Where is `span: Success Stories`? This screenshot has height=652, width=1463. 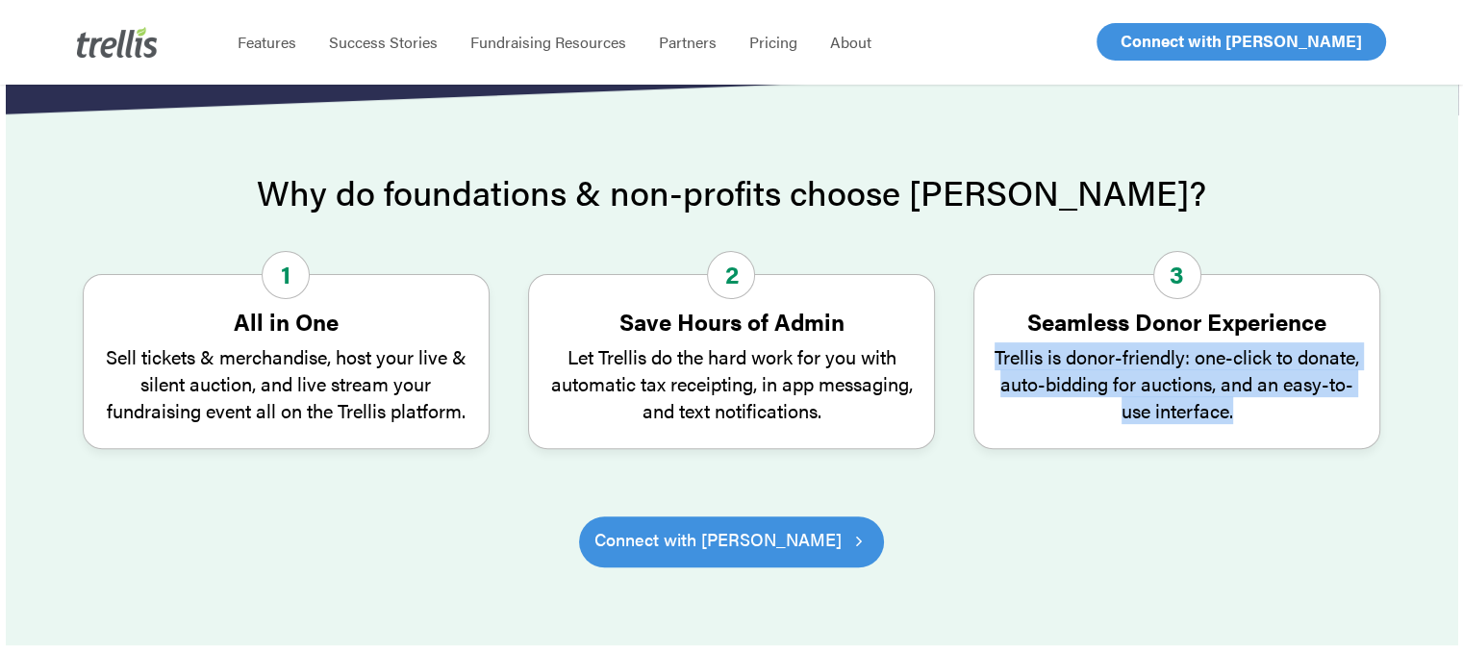 span: Success Stories is located at coordinates (383, 41).